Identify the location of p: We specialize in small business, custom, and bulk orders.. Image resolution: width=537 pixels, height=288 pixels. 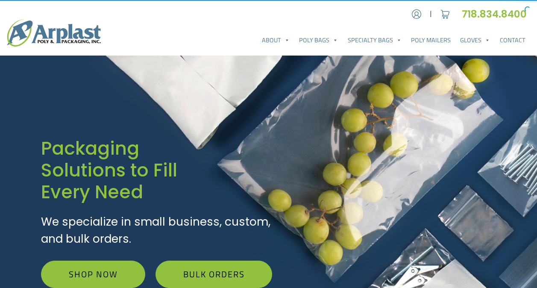
(156, 230).